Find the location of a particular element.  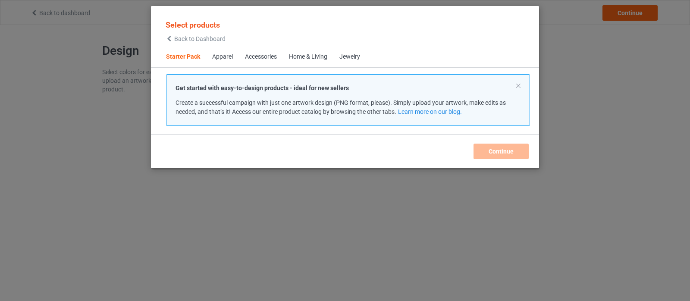

span: Select products is located at coordinates (193, 25).